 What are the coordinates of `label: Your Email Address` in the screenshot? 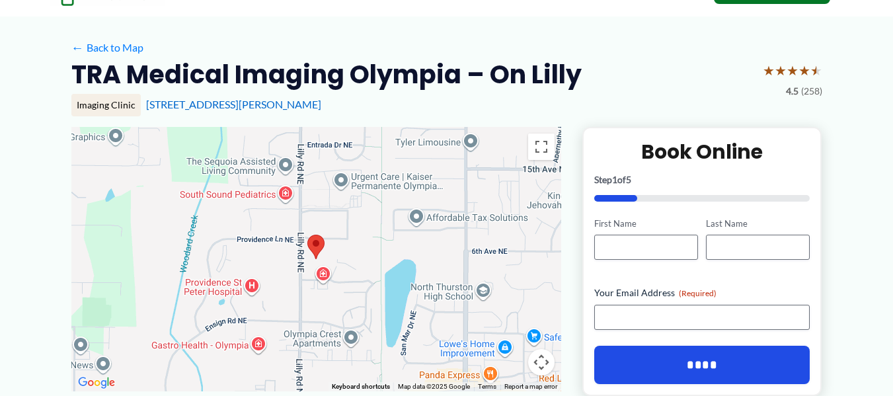 It's located at (702, 293).